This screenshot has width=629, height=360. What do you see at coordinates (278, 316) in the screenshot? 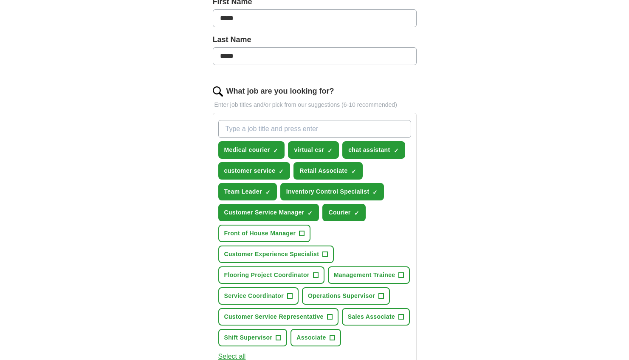
I see `button: Customer Service Representative` at bounding box center [278, 316].